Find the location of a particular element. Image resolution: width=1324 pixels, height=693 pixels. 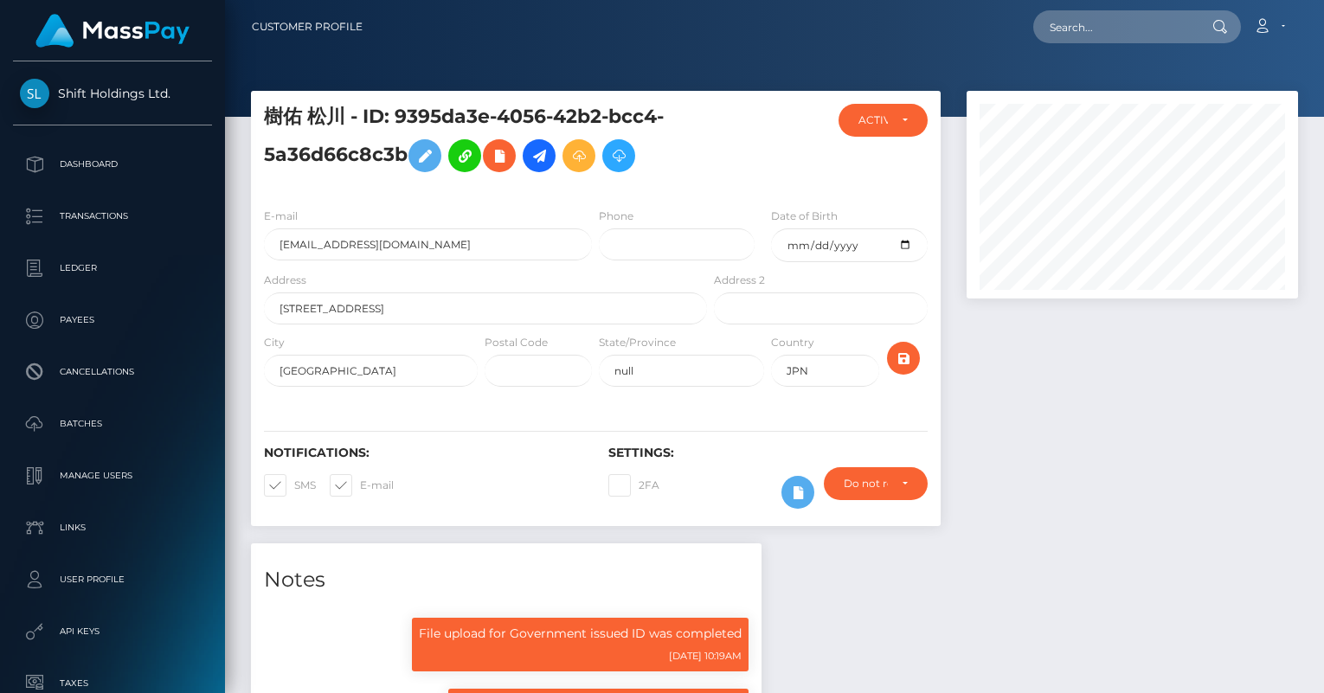

div: Do not require is located at coordinates (866, 484).